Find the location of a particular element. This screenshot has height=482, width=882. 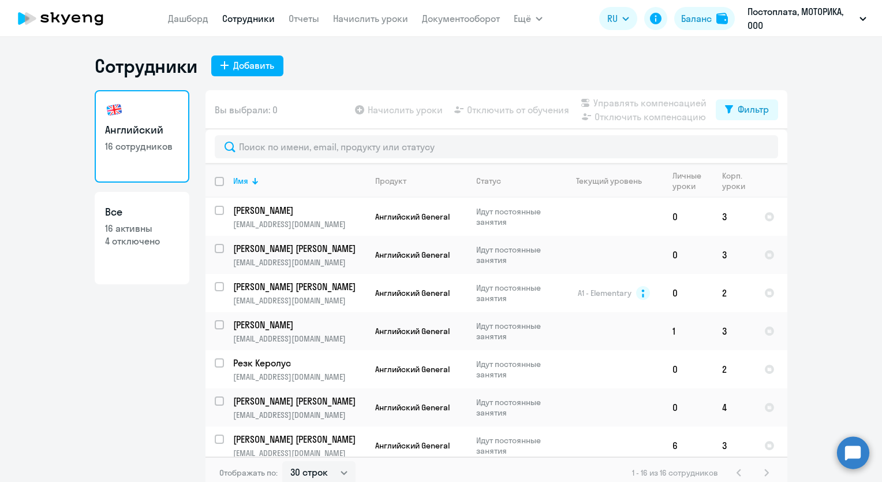

p: Резк Керолус is located at coordinates (299, 363).